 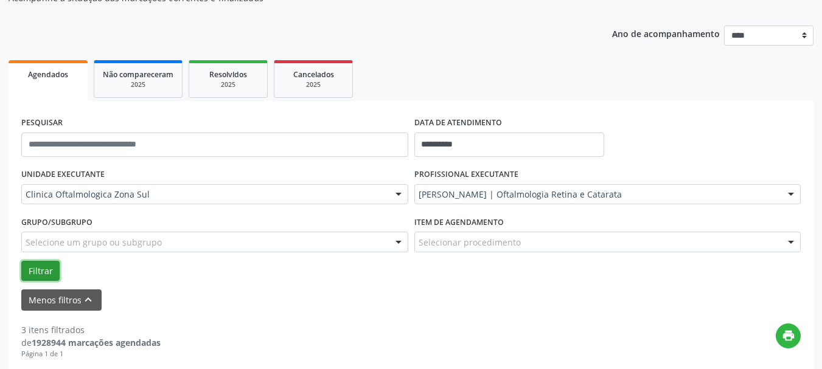 I want to click on label: PROFISSIONAL EXECUTANTE, so click(x=466, y=175).